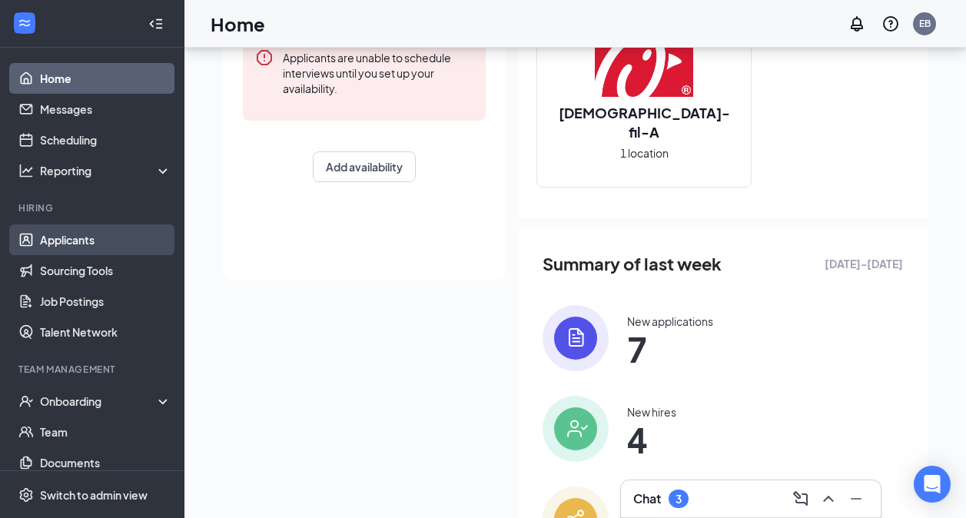 The width and height of the screenshot is (966, 518). What do you see at coordinates (237, 24) in the screenshot?
I see `h1: Home` at bounding box center [237, 24].